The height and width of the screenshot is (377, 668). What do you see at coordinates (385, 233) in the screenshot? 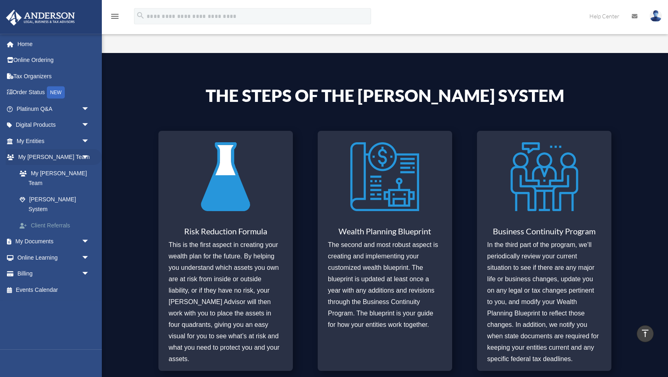
I see `h3: Wealth Planning Blueprint` at bounding box center [385, 233].